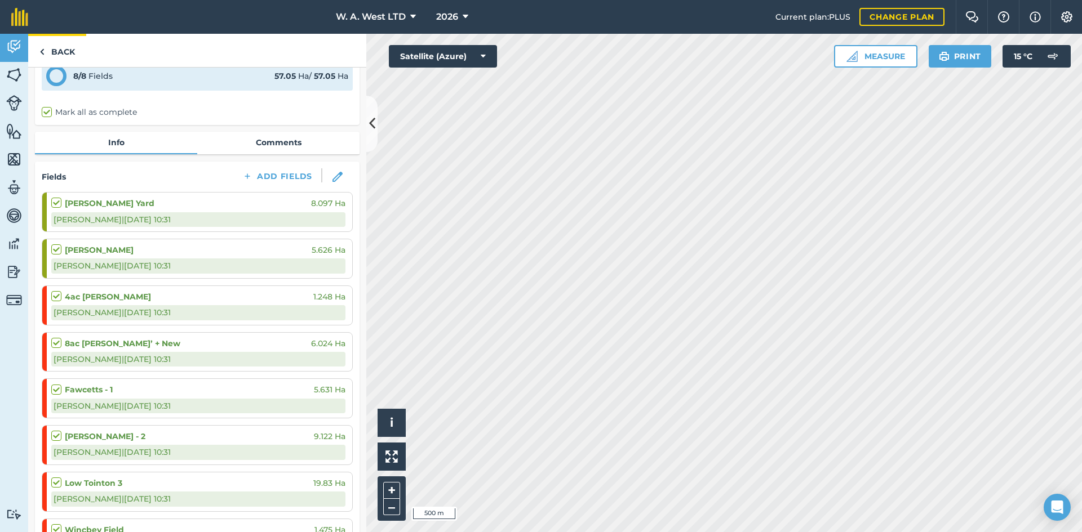  I want to click on span: 5.631 Ha, so click(330, 390).